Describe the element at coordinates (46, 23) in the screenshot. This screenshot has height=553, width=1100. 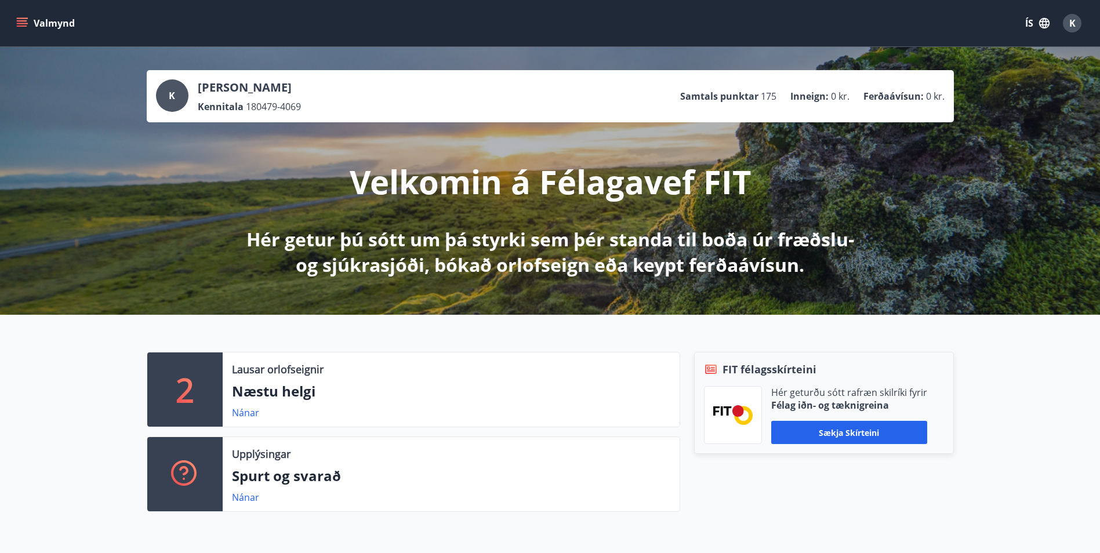
I see `button: menu` at that location.